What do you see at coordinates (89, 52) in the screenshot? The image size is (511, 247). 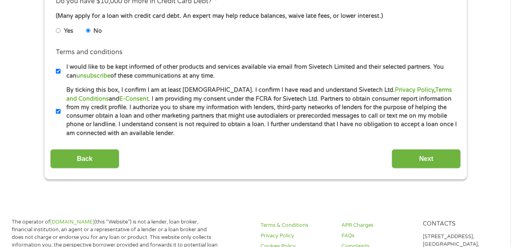 I see `label: Terms and conditions` at bounding box center [89, 52].